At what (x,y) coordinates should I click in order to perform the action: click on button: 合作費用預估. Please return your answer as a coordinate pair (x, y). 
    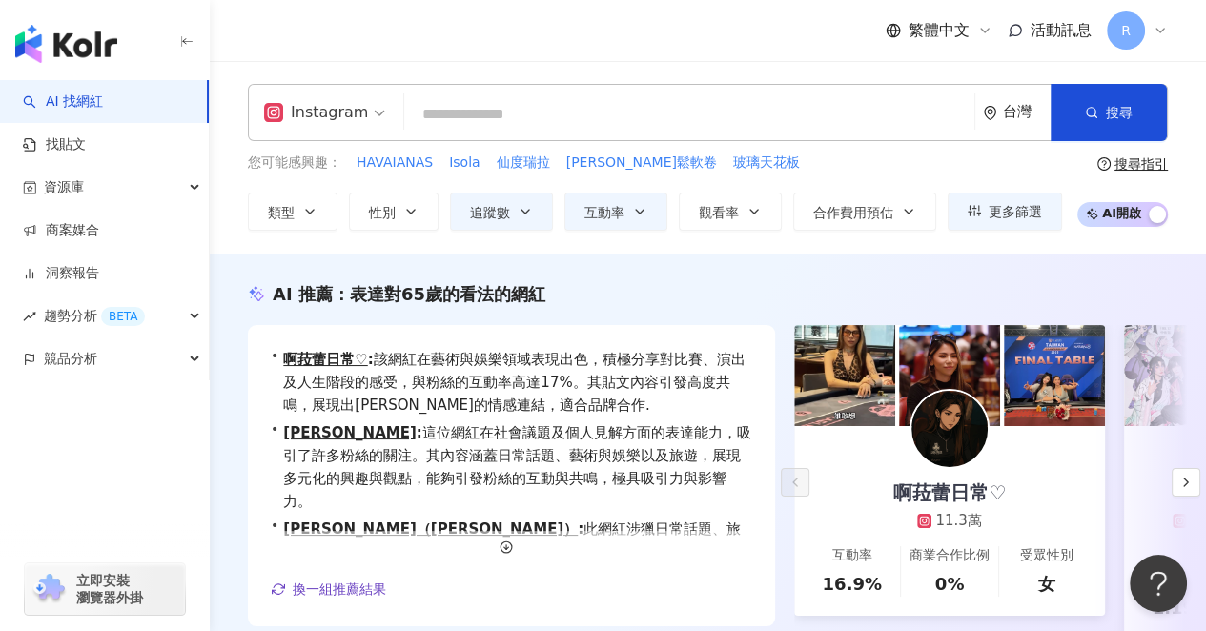
    Looking at the image, I should click on (865, 212).